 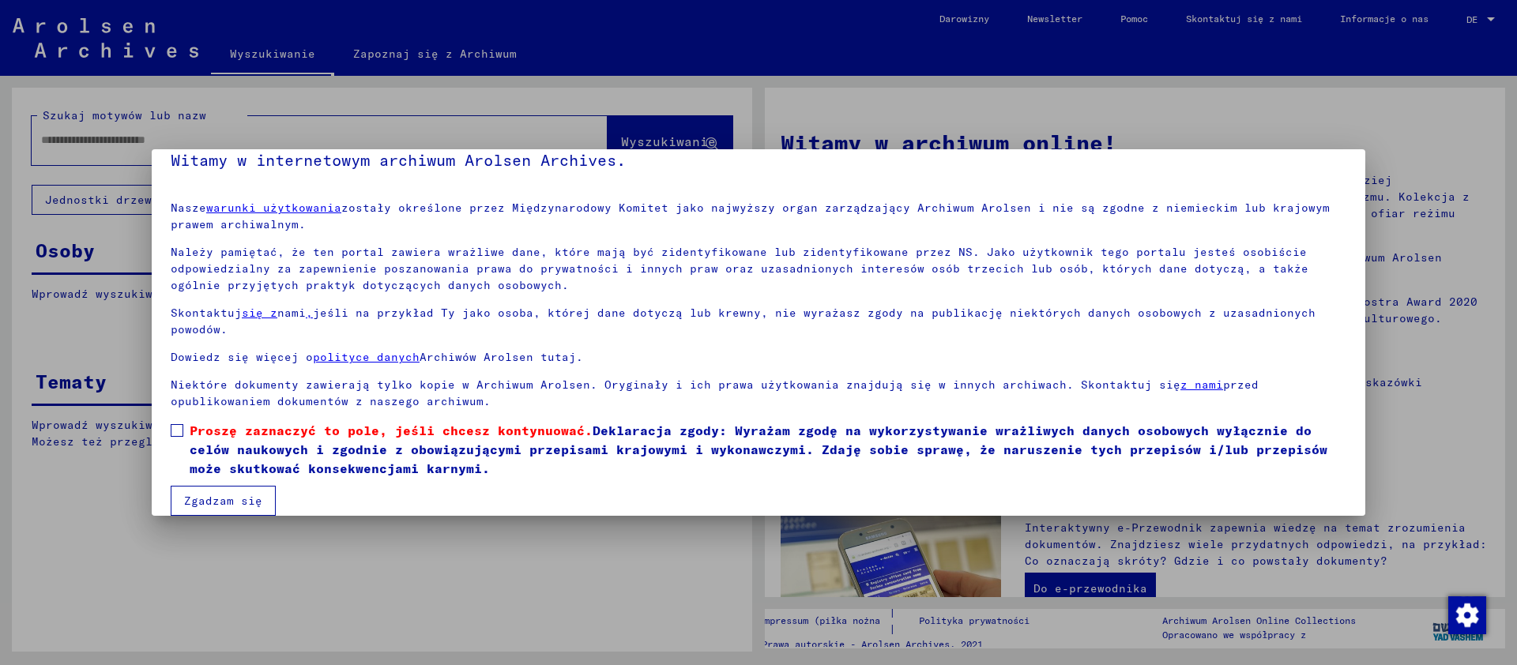 I want to click on button: Zgadzam się, so click(x=223, y=501).